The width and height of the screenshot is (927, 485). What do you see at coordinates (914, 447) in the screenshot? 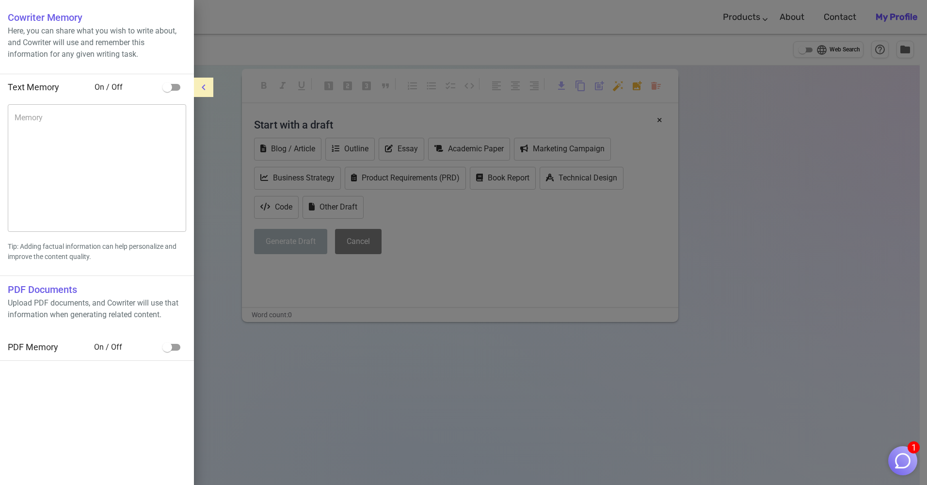
I see `span: 1` at bounding box center [914, 447].